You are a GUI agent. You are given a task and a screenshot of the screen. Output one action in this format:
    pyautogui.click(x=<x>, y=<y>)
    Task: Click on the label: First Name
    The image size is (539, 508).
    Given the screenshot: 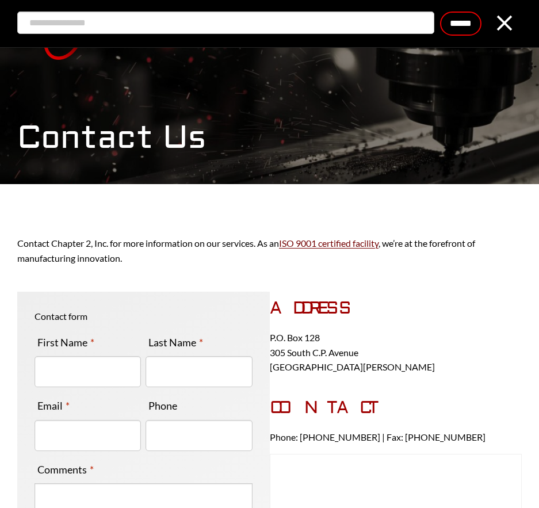 What is the action you would take?
    pyautogui.click(x=66, y=342)
    